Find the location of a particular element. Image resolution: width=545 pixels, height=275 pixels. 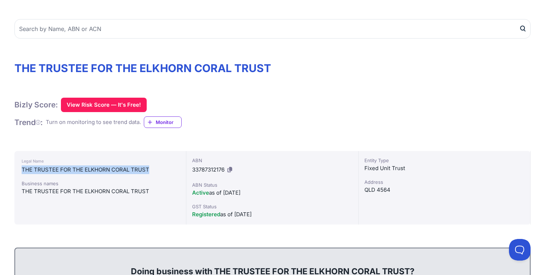

div: QLD 4564 is located at coordinates (444, 190).